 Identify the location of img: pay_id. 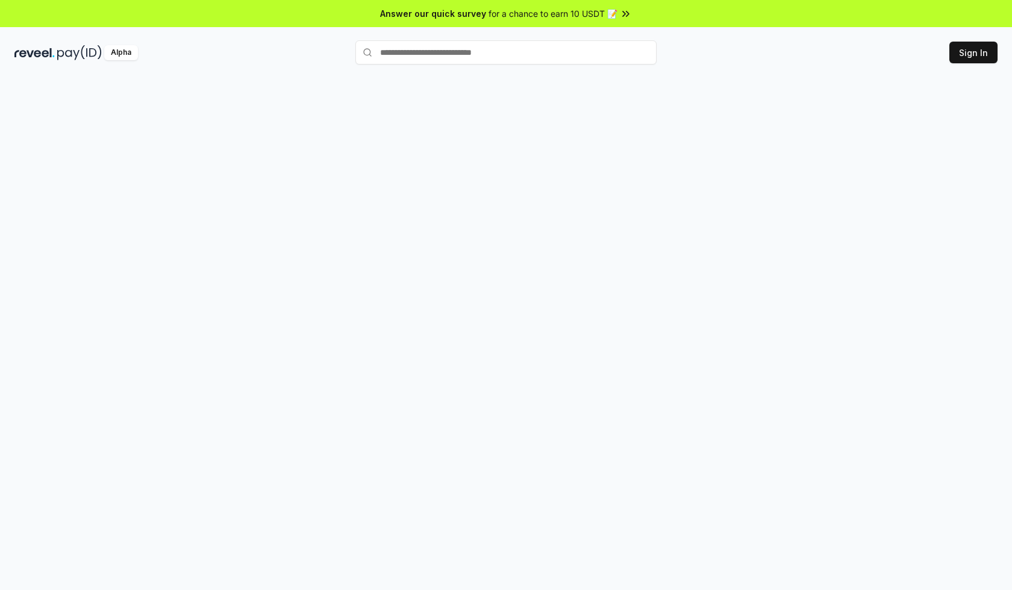
(80, 52).